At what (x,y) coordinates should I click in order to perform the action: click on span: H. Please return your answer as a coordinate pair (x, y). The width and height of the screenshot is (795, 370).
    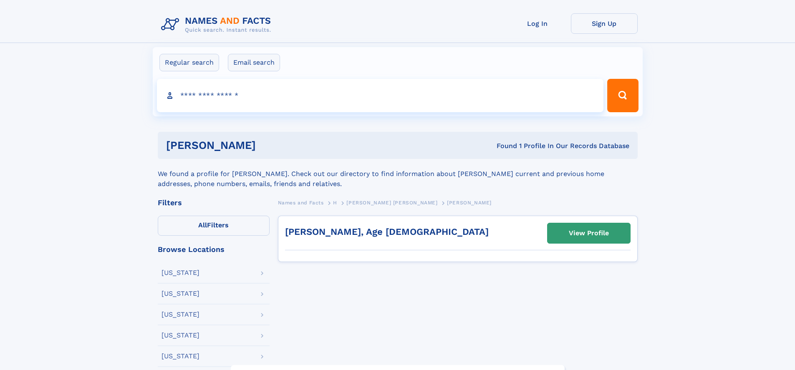
    Looking at the image, I should click on (335, 203).